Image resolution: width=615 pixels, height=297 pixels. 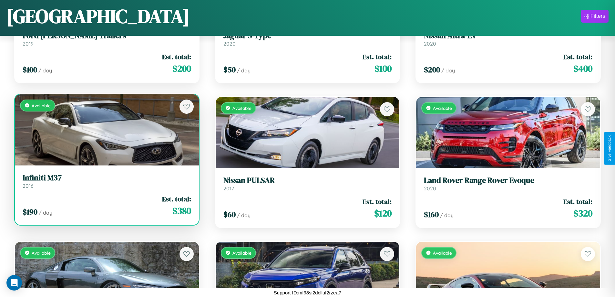 I want to click on span: $ 380, so click(x=182, y=211).